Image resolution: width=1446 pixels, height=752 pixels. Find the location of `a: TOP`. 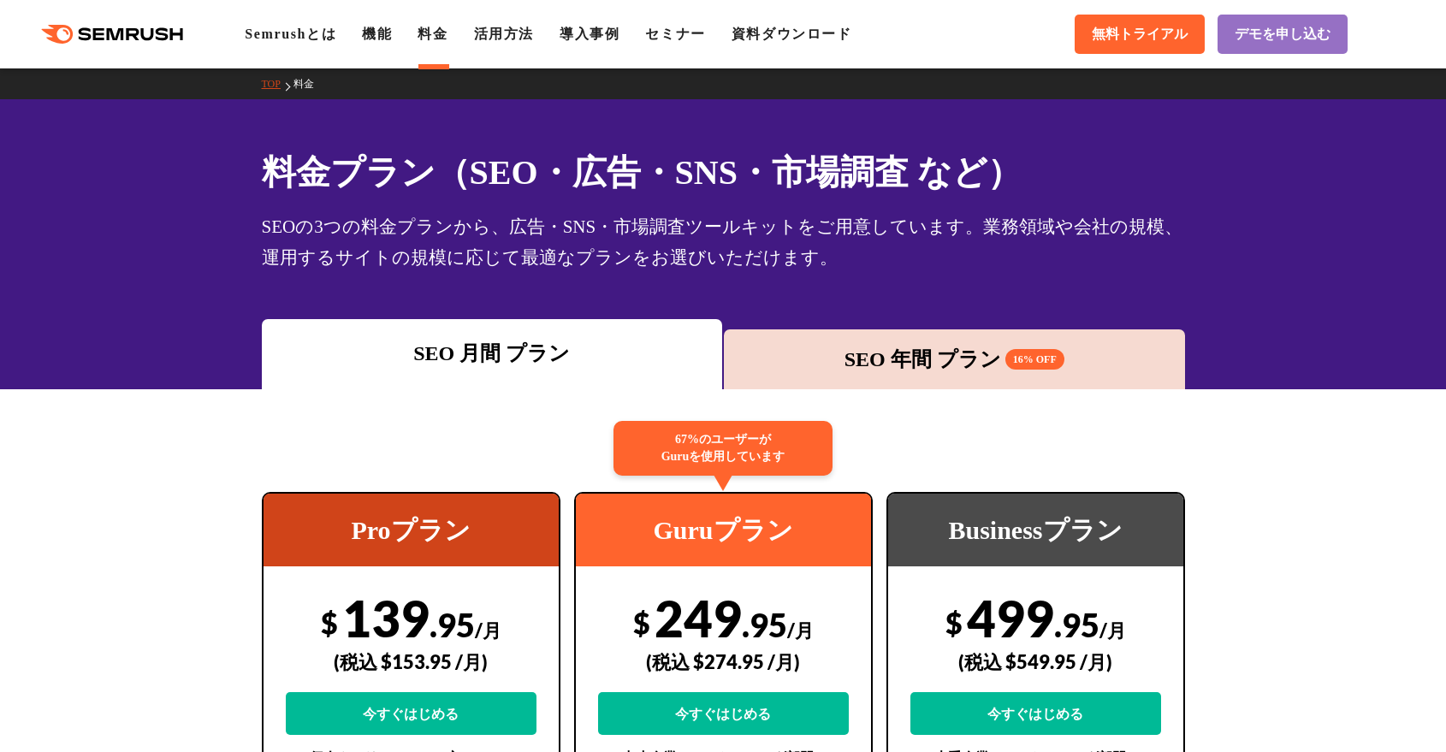

a: TOP is located at coordinates (277, 84).